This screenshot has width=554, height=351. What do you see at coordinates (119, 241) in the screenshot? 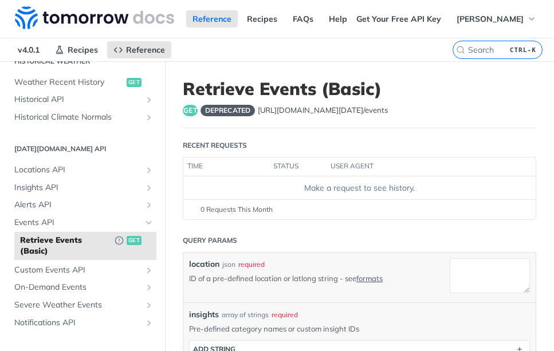
I see `button: Deprecated Endpoint` at bounding box center [119, 241].